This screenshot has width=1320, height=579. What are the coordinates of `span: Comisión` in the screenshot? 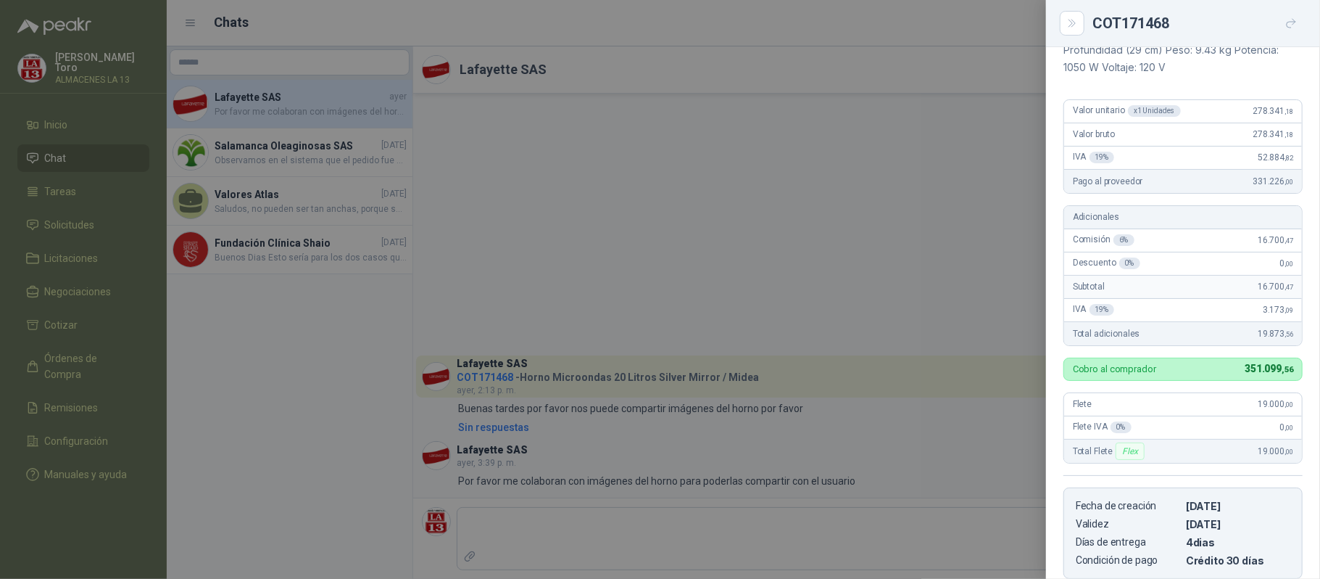 It's located at (1104, 240).